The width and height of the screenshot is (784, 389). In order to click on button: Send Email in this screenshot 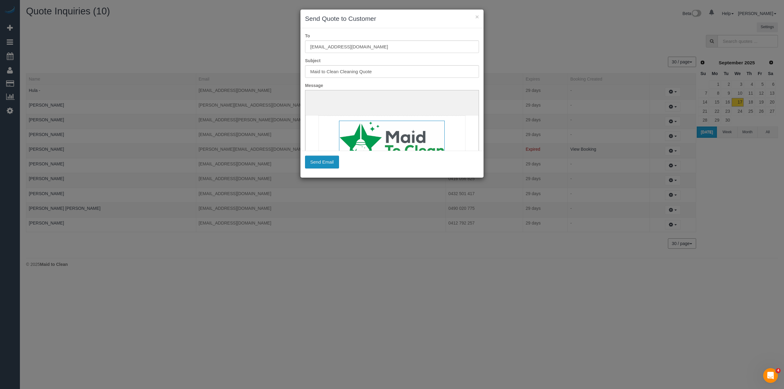, I will do `click(322, 162)`.